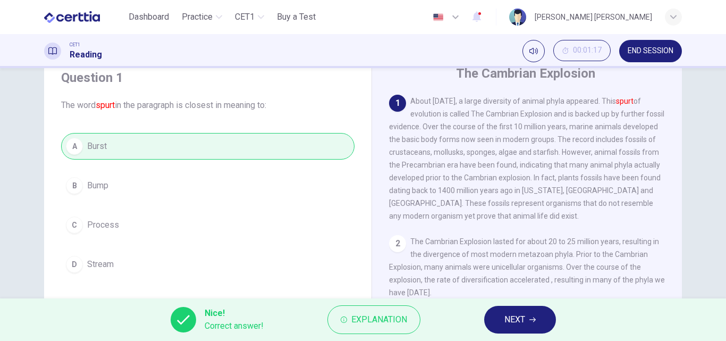 The image size is (726, 341). Describe the element at coordinates (374, 319) in the screenshot. I see `button: Explanation` at that location.